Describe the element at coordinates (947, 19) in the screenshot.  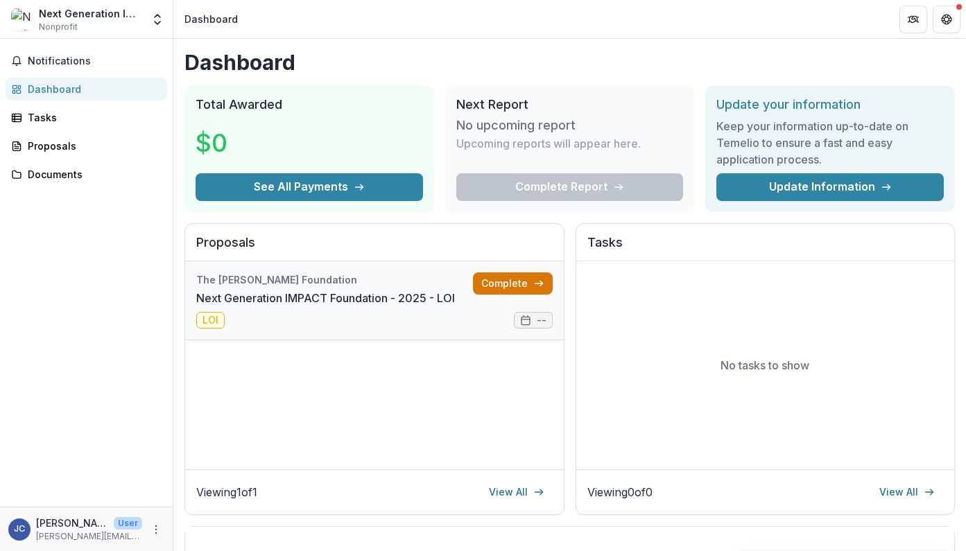
I see `button: Get Help` at that location.